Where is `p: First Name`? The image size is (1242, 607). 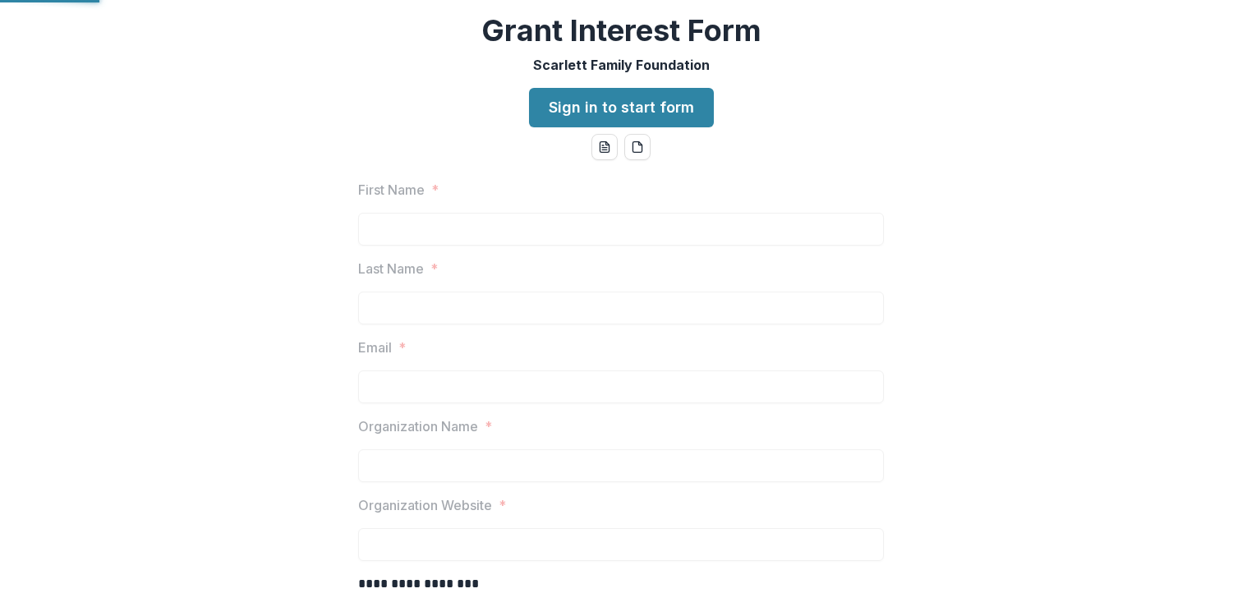 p: First Name is located at coordinates (391, 190).